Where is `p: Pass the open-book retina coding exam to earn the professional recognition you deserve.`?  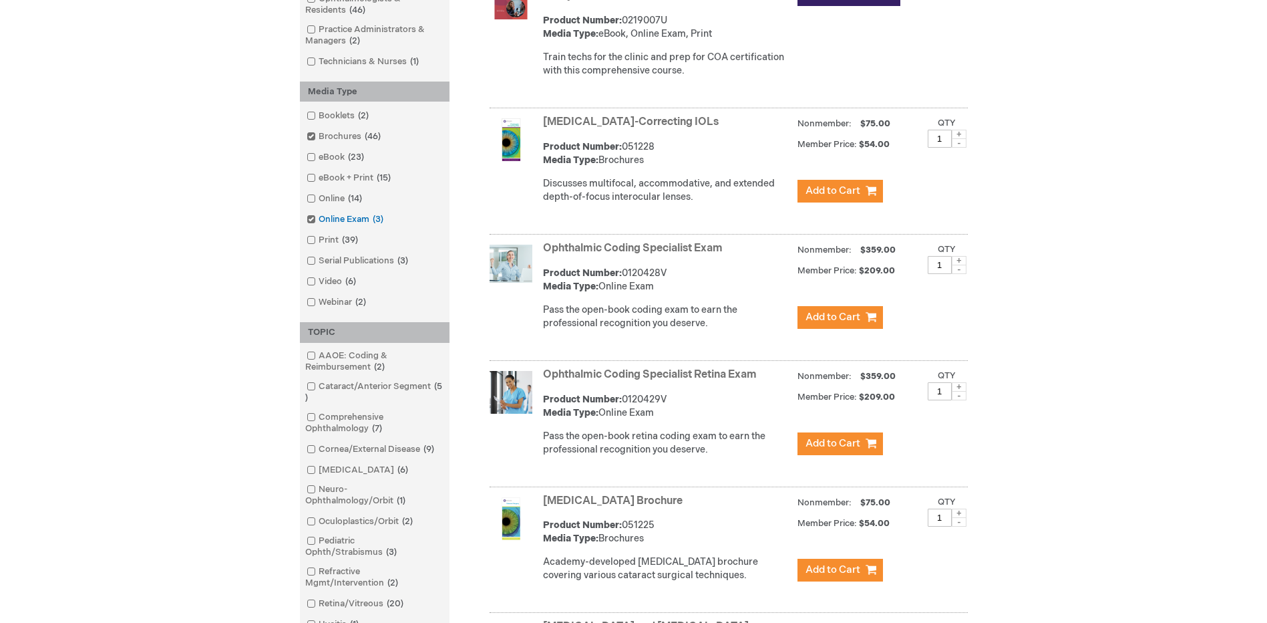 p: Pass the open-book retina coding exam to earn the professional recognition you deserve. is located at coordinates (667, 443).